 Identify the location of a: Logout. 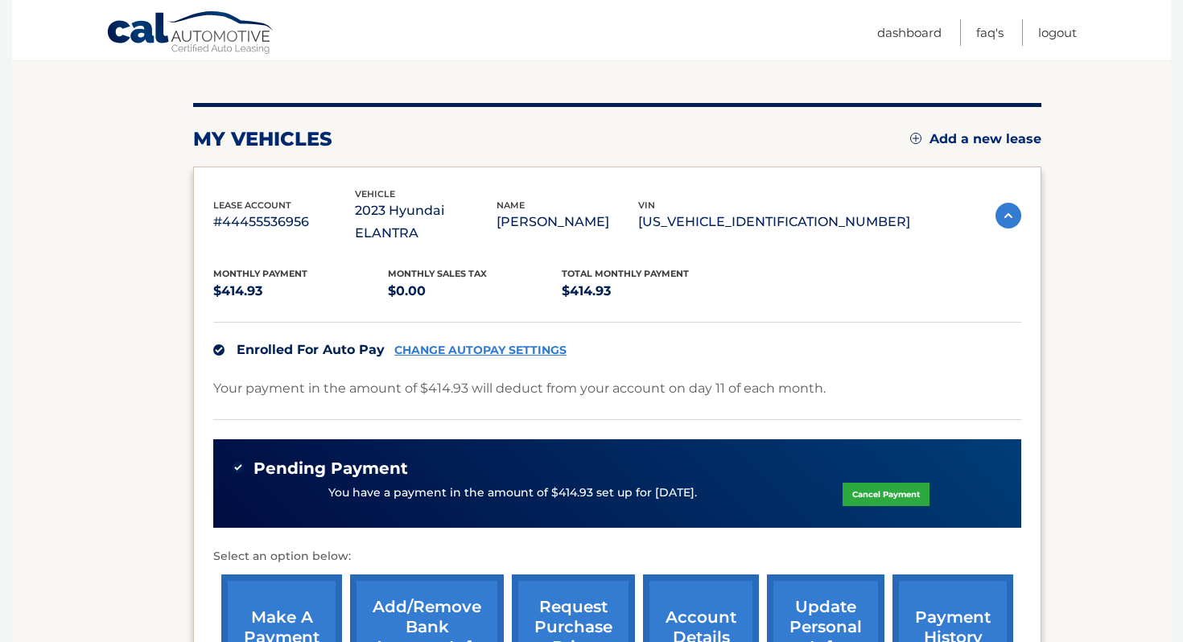
(1058, 32).